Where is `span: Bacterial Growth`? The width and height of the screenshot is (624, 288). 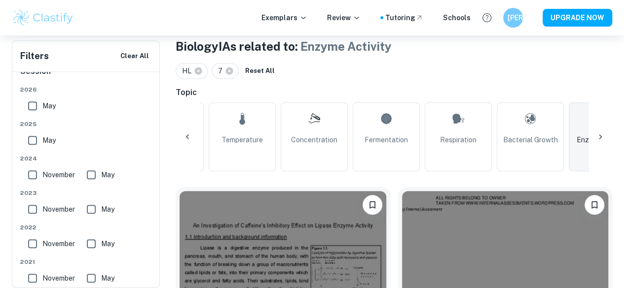
span: Bacterial Growth is located at coordinates (530, 140).